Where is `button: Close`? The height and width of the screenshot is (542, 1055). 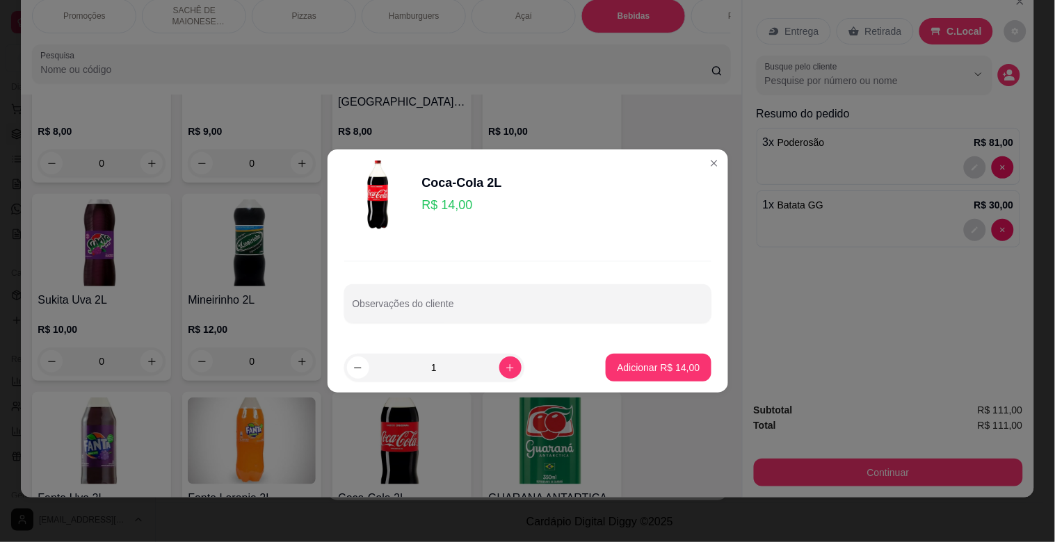
button: Close is located at coordinates (714, 163).